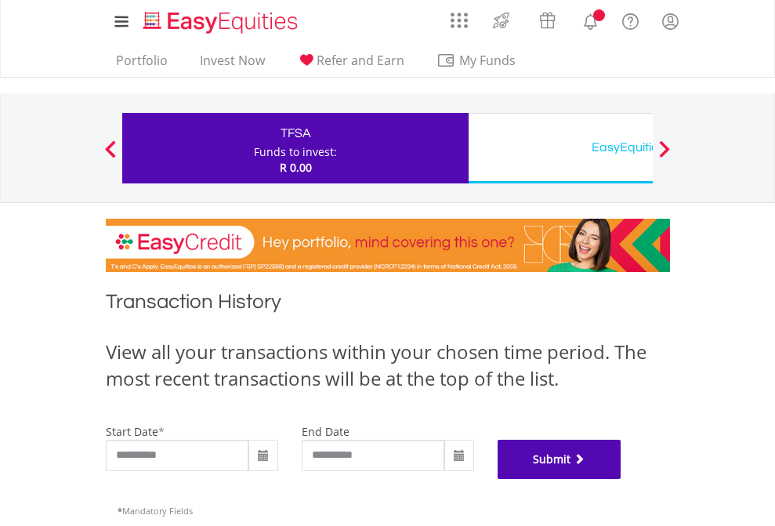 The width and height of the screenshot is (775, 526). What do you see at coordinates (388, 305) in the screenshot?
I see `h1: Transaction History` at bounding box center [388, 305].